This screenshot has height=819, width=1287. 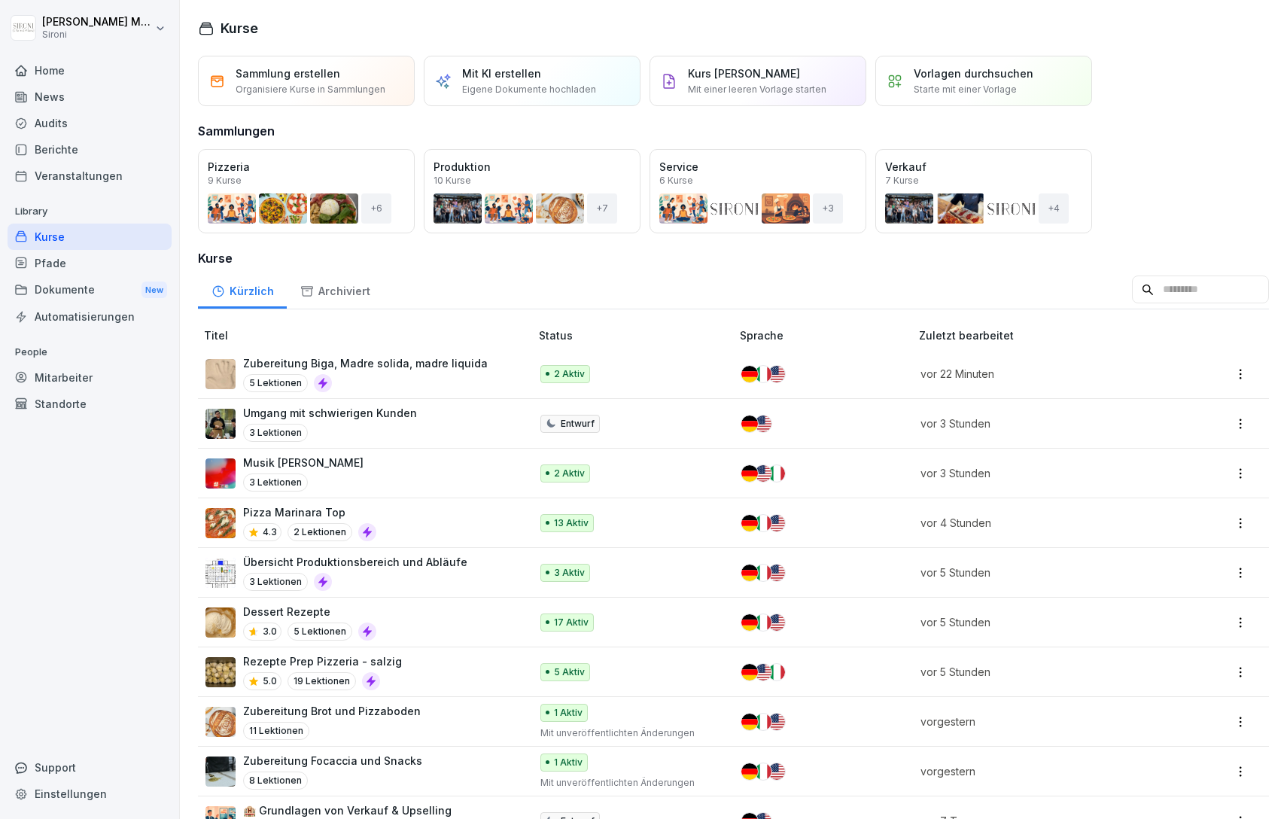 I want to click on a: Mitarbeiter, so click(x=90, y=377).